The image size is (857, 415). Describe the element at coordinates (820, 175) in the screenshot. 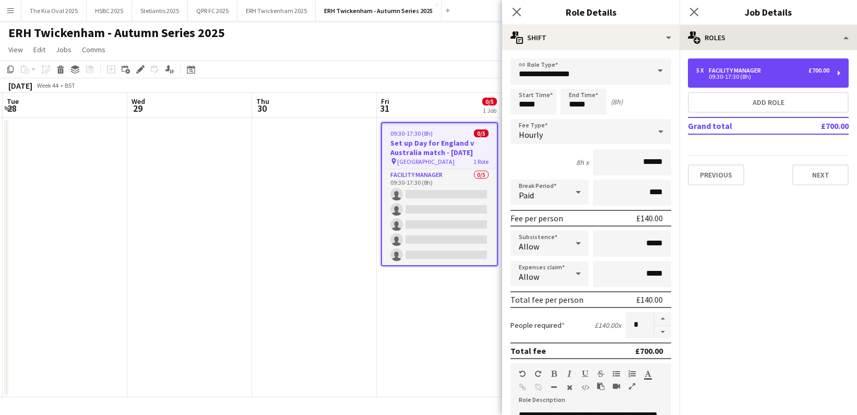

I see `button: Next` at that location.